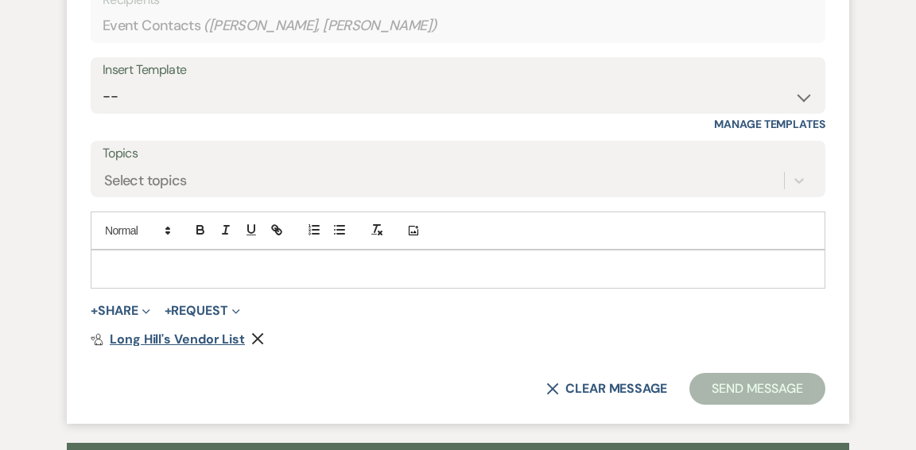 The height and width of the screenshot is (450, 916). I want to click on div: Insert Template, so click(458, 70).